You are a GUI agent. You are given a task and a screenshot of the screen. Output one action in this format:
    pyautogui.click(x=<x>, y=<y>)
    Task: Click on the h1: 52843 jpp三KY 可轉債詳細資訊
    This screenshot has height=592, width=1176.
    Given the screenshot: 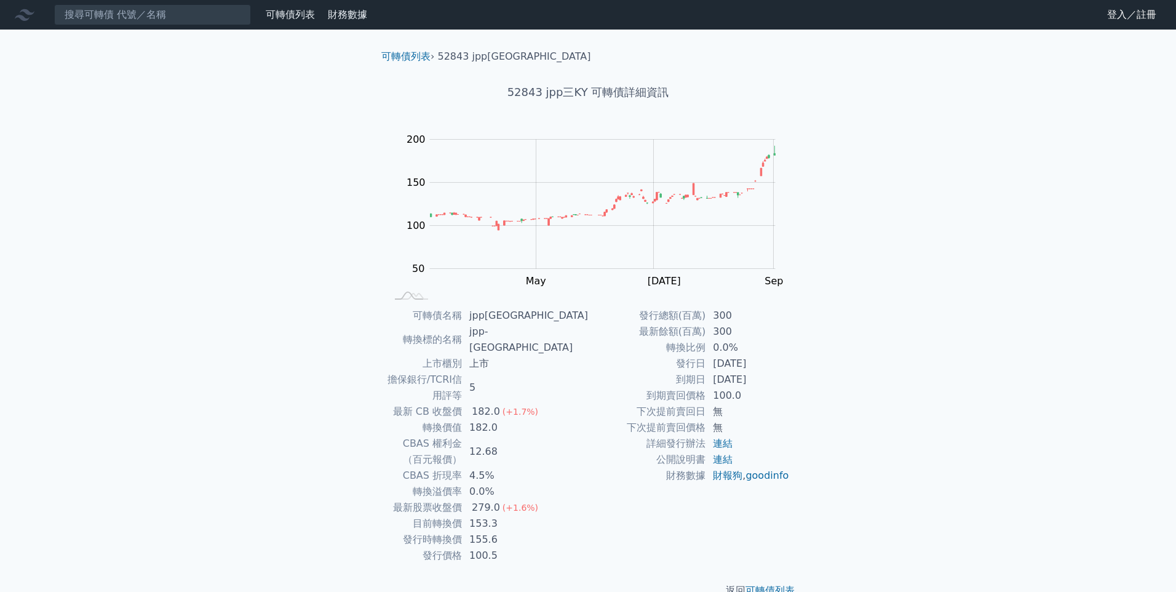 What is the action you would take?
    pyautogui.click(x=588, y=92)
    